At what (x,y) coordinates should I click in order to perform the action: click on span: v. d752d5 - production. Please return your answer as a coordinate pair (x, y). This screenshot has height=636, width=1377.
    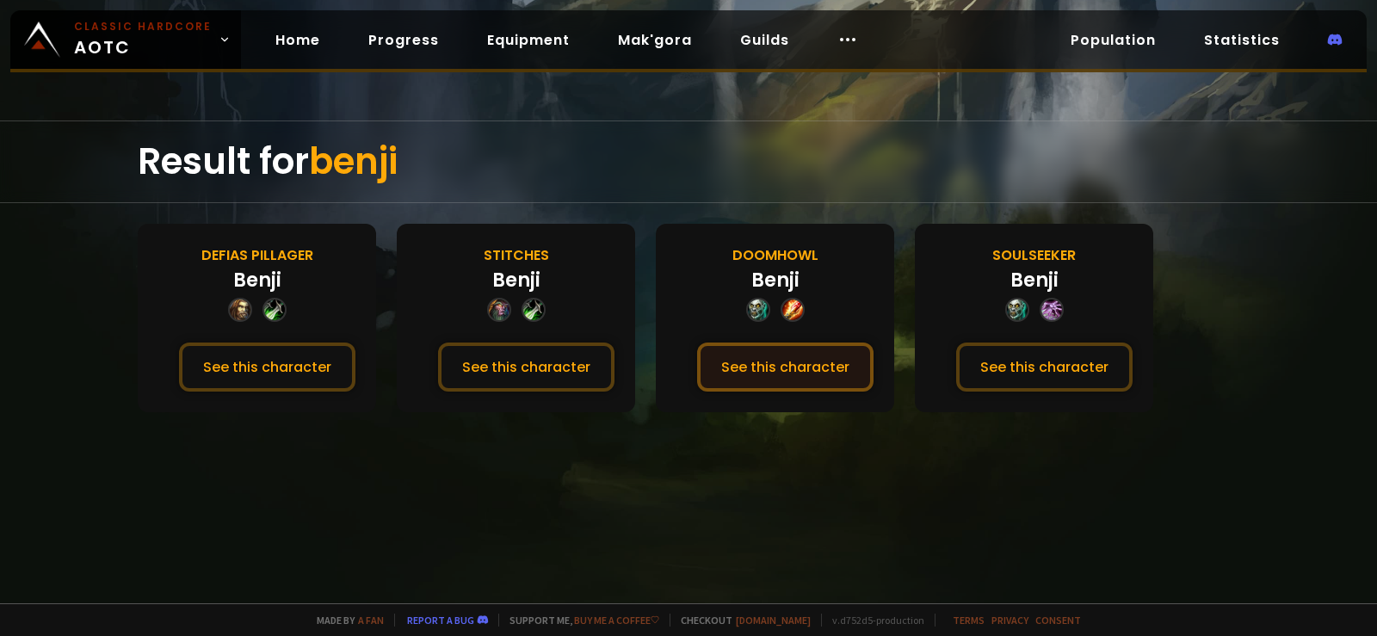
    Looking at the image, I should click on (873, 620).